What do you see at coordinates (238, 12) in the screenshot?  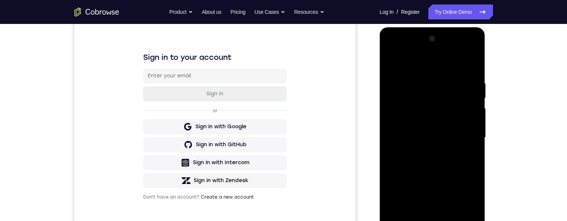 I see `a: Pricing` at bounding box center [238, 12].